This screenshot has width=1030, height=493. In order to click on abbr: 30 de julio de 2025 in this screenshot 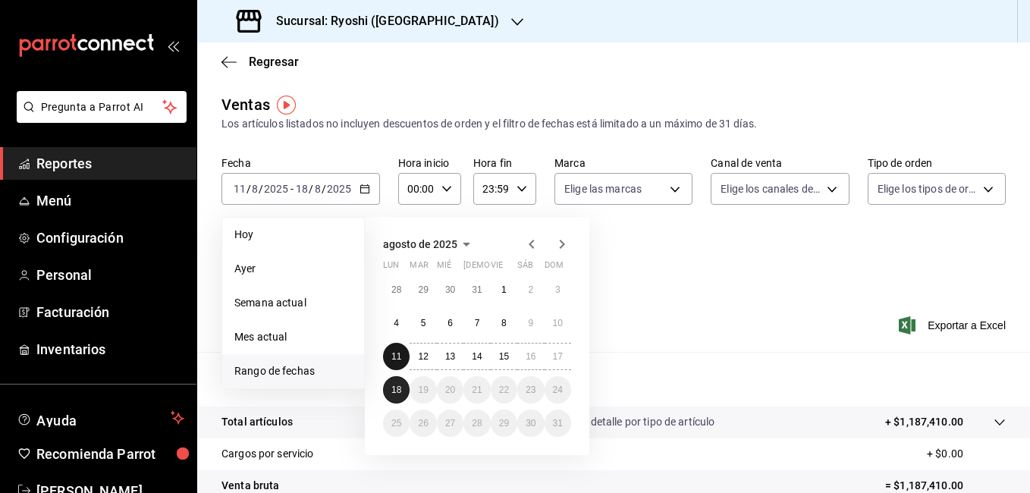, I will do `click(450, 290)`.